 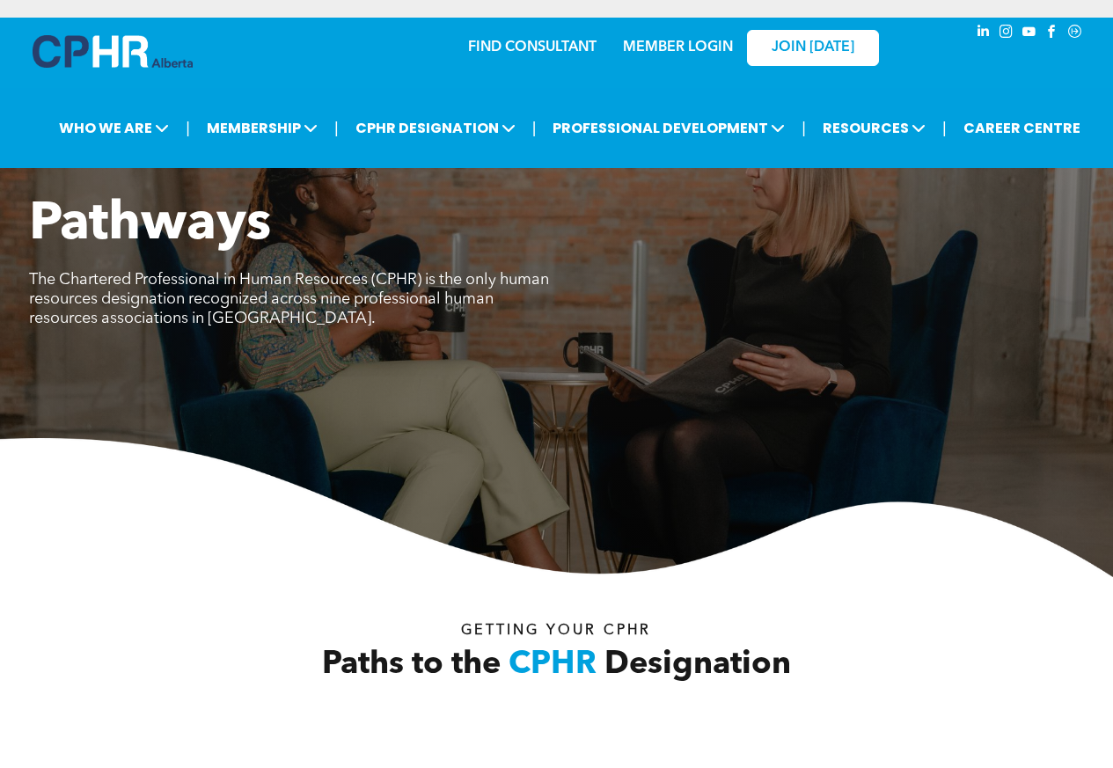 What do you see at coordinates (556, 631) in the screenshot?
I see `span: Getting your Cphr` at bounding box center [556, 631].